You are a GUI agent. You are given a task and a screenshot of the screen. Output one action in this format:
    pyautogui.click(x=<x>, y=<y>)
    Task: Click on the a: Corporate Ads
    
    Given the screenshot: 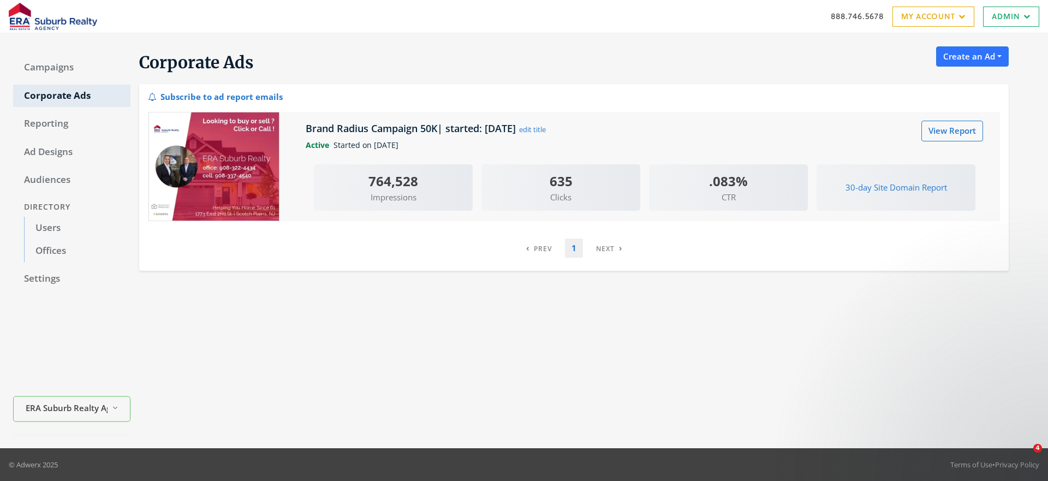 What is the action you would take?
    pyautogui.click(x=71, y=96)
    